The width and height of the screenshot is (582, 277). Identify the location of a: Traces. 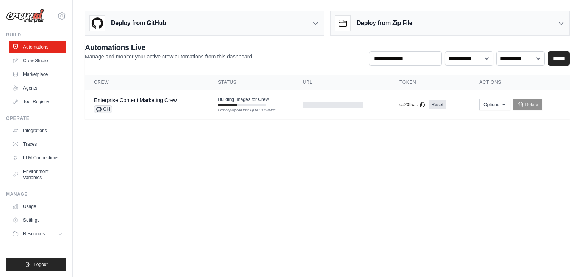
(38, 144).